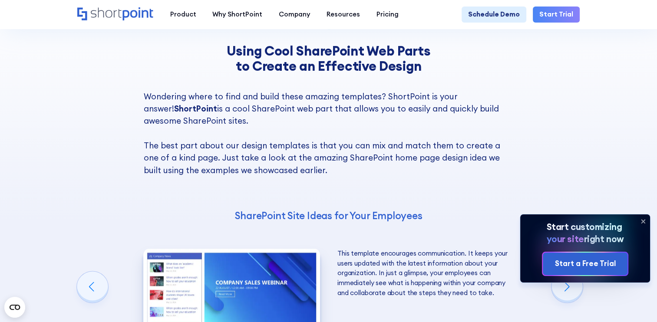  I want to click on h3: Using Cool SharePoint Web Parts to Create an Effective Design, so click(328, 59).